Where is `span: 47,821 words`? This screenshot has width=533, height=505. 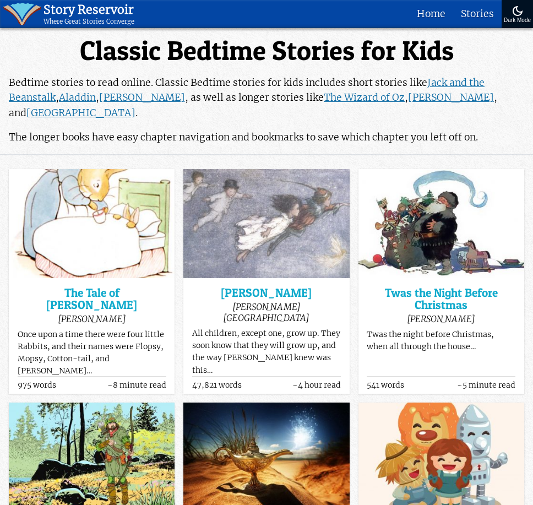
span: 47,821 words is located at coordinates (217, 385).